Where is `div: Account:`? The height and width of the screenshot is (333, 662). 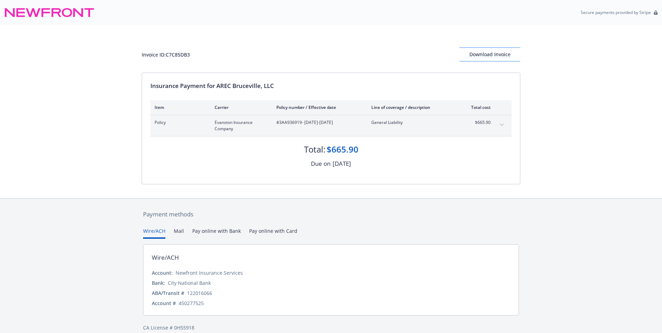
div: Account: is located at coordinates (162, 273).